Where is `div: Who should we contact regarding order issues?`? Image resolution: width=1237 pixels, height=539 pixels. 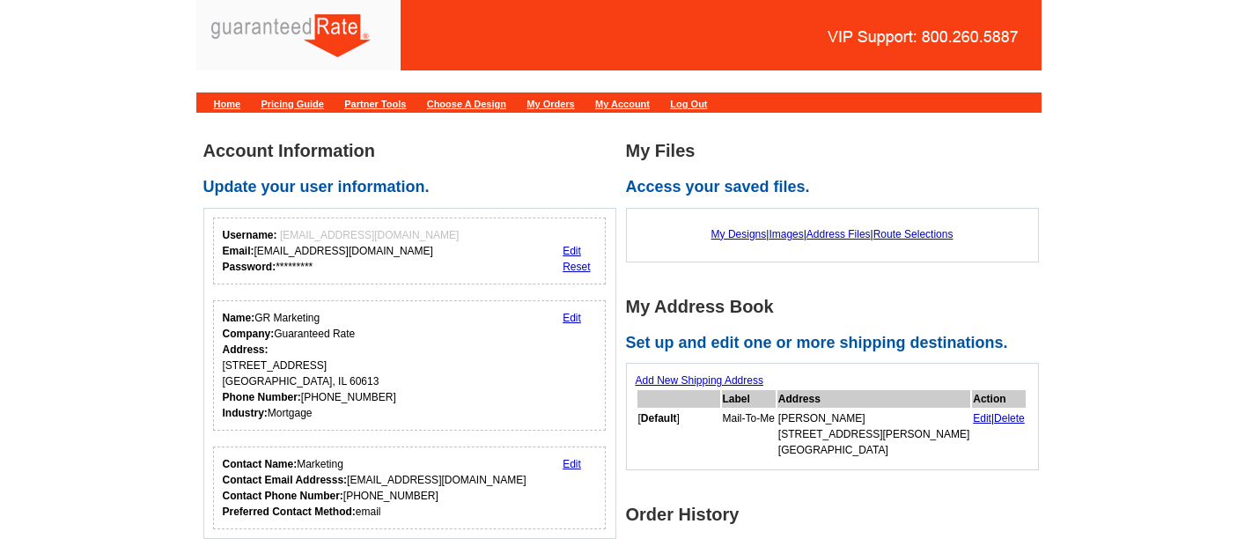
div: Who should we contact regarding order issues? is located at coordinates (410, 488).